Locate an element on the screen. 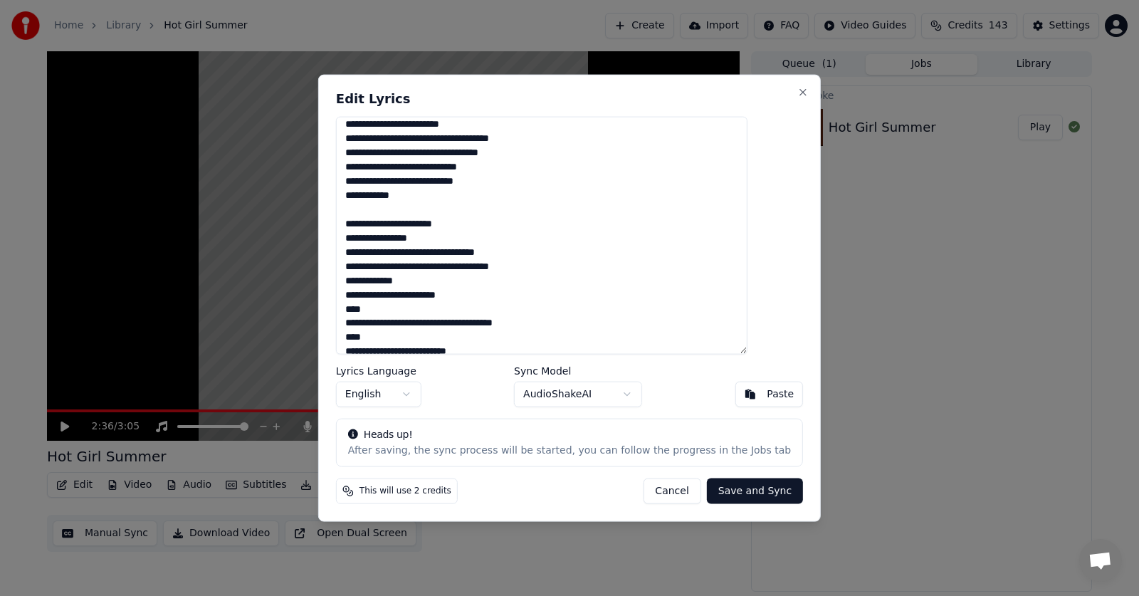 This screenshot has width=1139, height=596. button: Cancel is located at coordinates (672, 491).